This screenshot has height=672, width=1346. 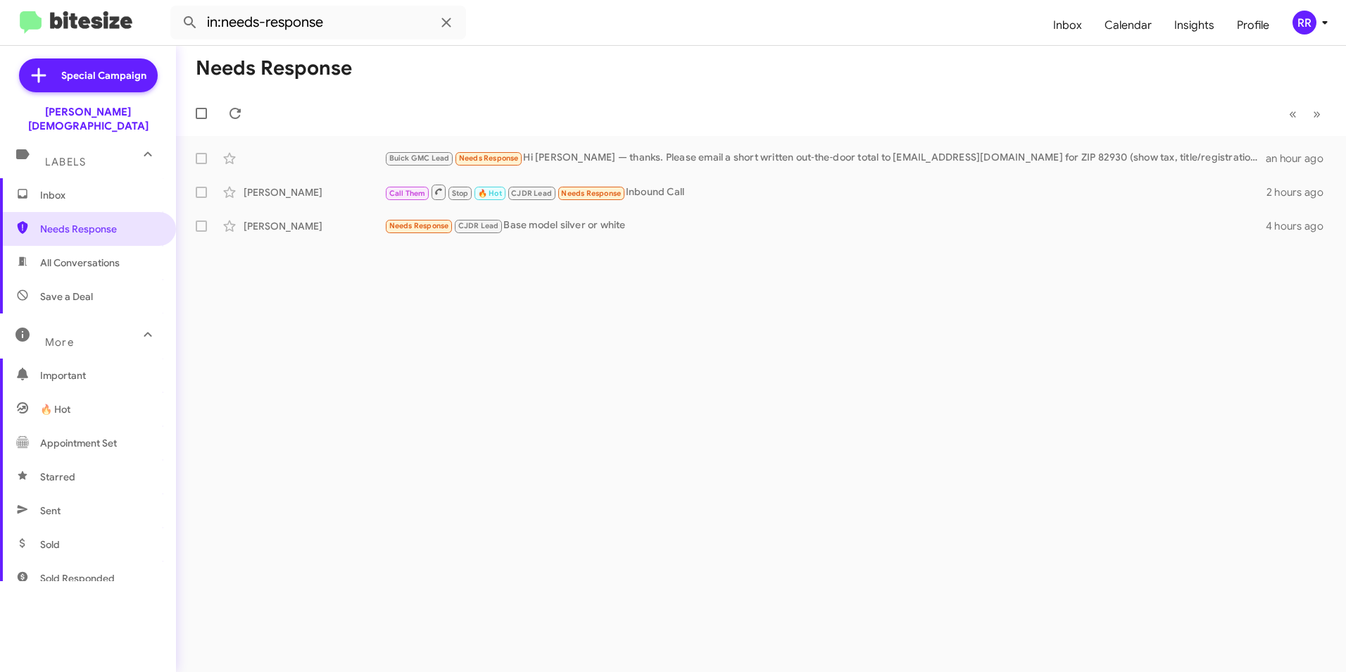 What do you see at coordinates (1067, 25) in the screenshot?
I see `a: Inbox` at bounding box center [1067, 25].